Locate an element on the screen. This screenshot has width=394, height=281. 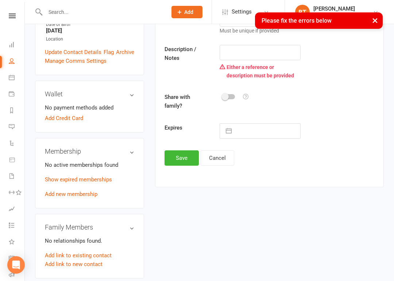
div: Open Intercom Messenger is located at coordinates (16, 265).